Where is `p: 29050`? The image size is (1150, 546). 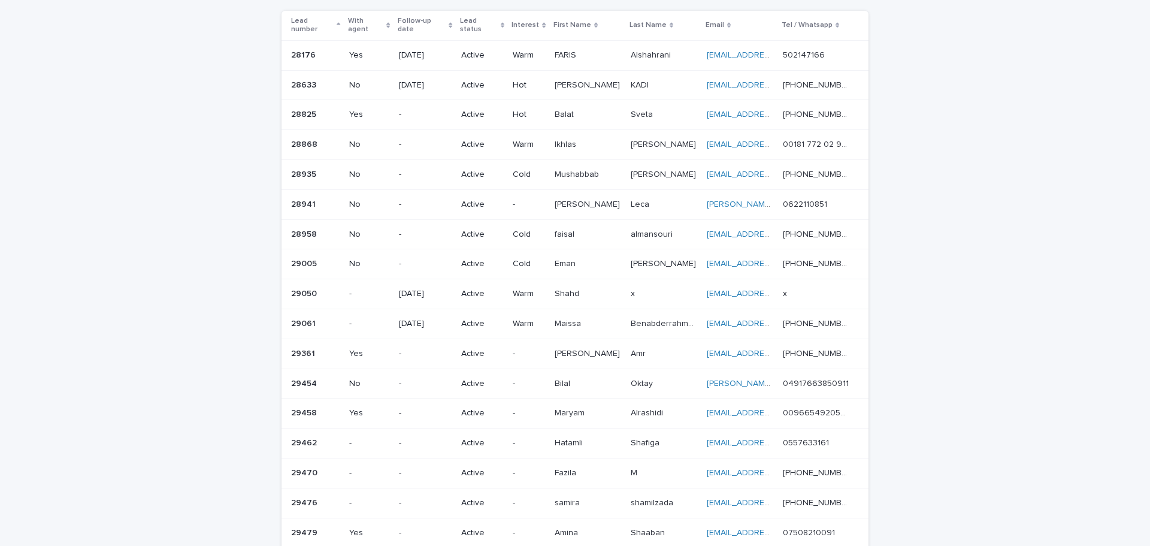
p: 29050 is located at coordinates (305, 292).